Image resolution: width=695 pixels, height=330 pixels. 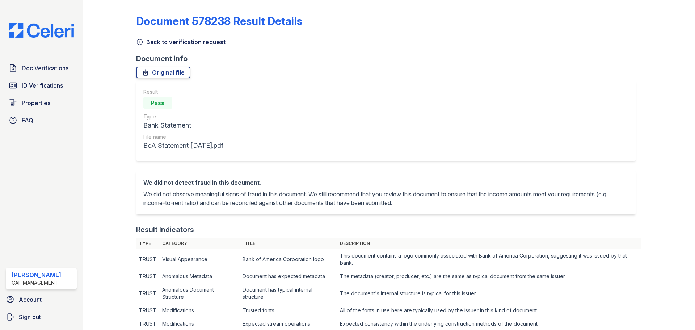 What do you see at coordinates (183, 125) in the screenshot?
I see `div: Bank Statement` at bounding box center [183, 125].